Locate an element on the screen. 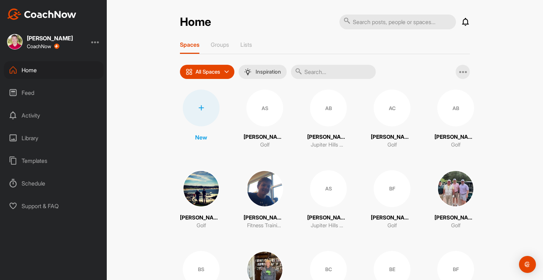  p: Lists is located at coordinates (246, 45).